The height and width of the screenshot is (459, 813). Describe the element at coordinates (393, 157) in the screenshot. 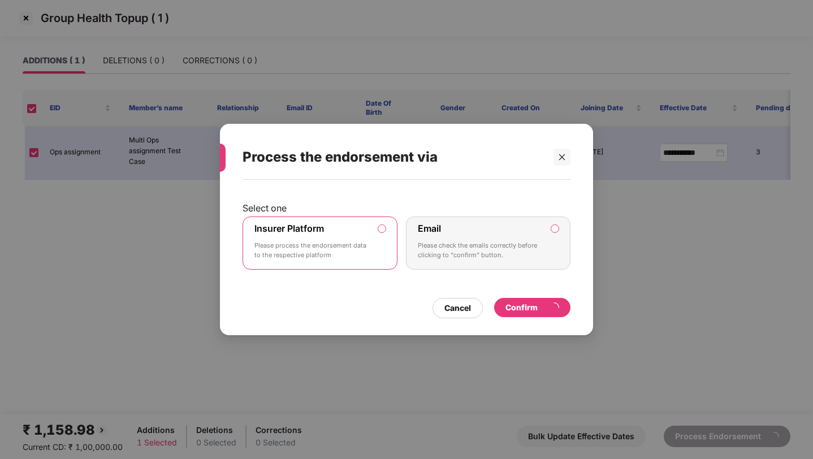

I see `div: Process the endorsement via` at that location.